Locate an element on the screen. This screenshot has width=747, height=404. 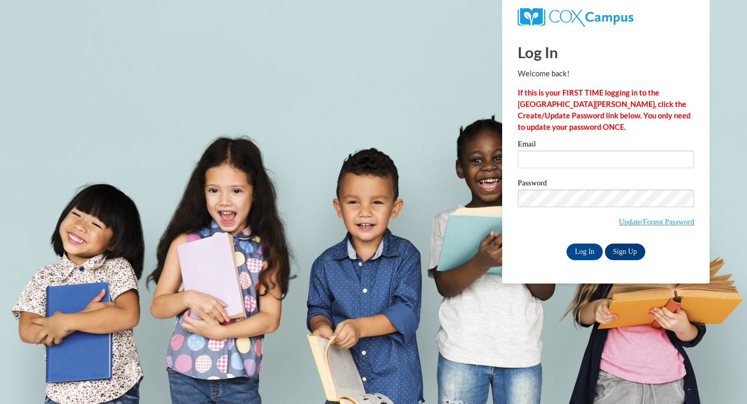
a: Update/Forgot Password is located at coordinates (657, 222).